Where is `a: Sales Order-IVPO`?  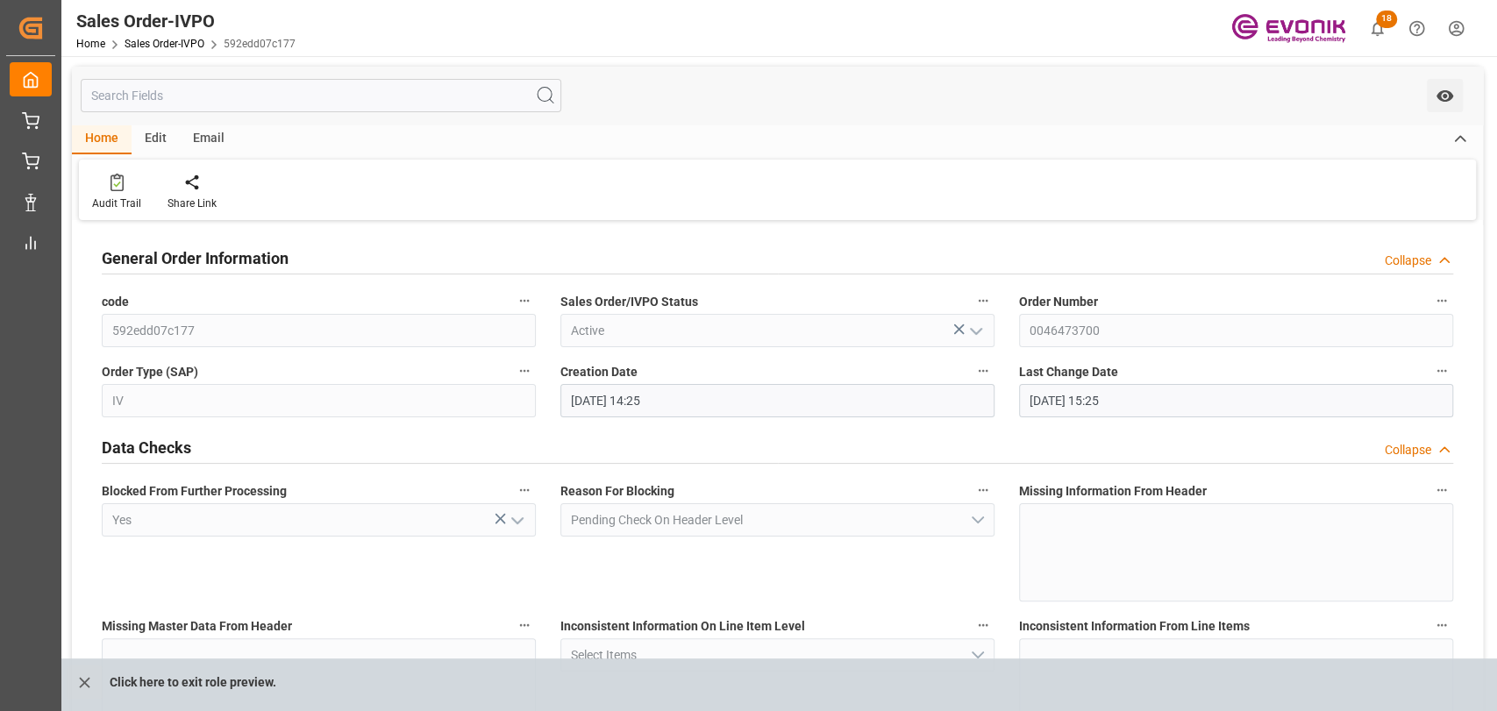
a: Sales Order-IVPO is located at coordinates (164, 44).